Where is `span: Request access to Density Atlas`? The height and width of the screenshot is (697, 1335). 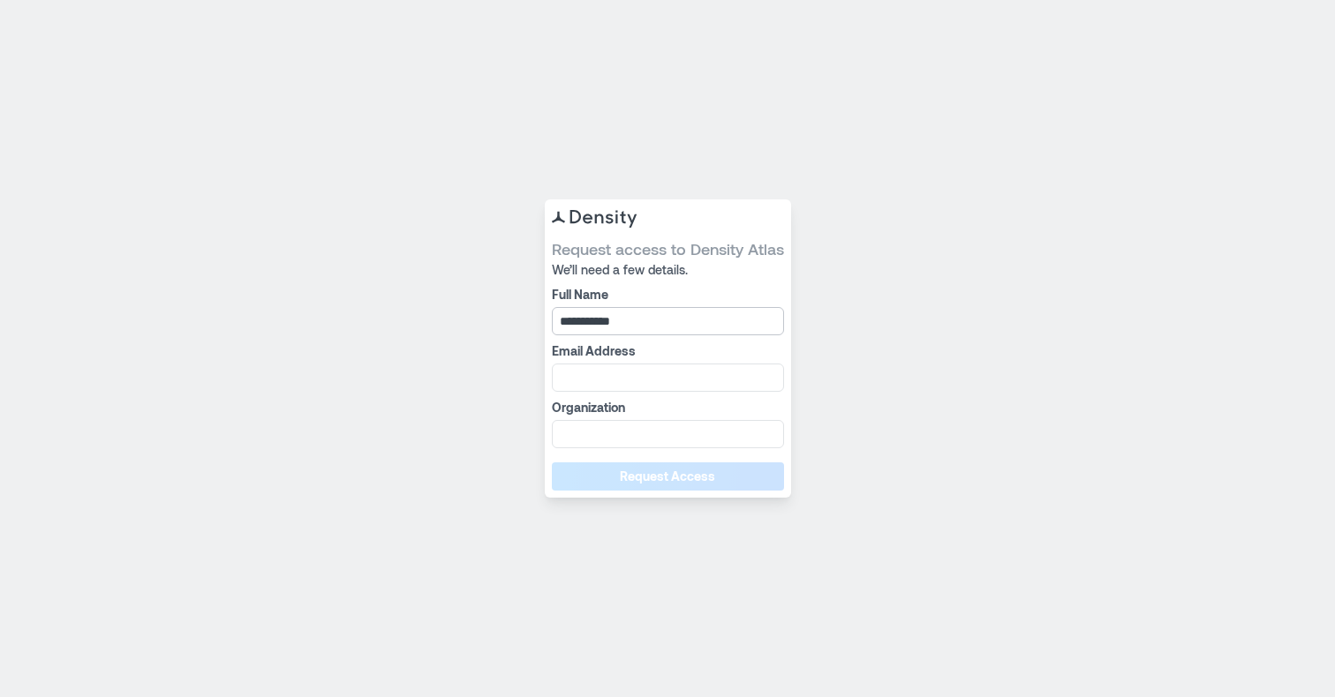 span: Request access to Density Atlas is located at coordinates (667, 249).